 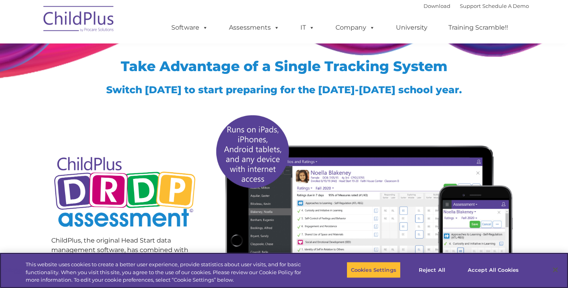 I want to click on button: Cookies Settings, so click(x=373, y=269).